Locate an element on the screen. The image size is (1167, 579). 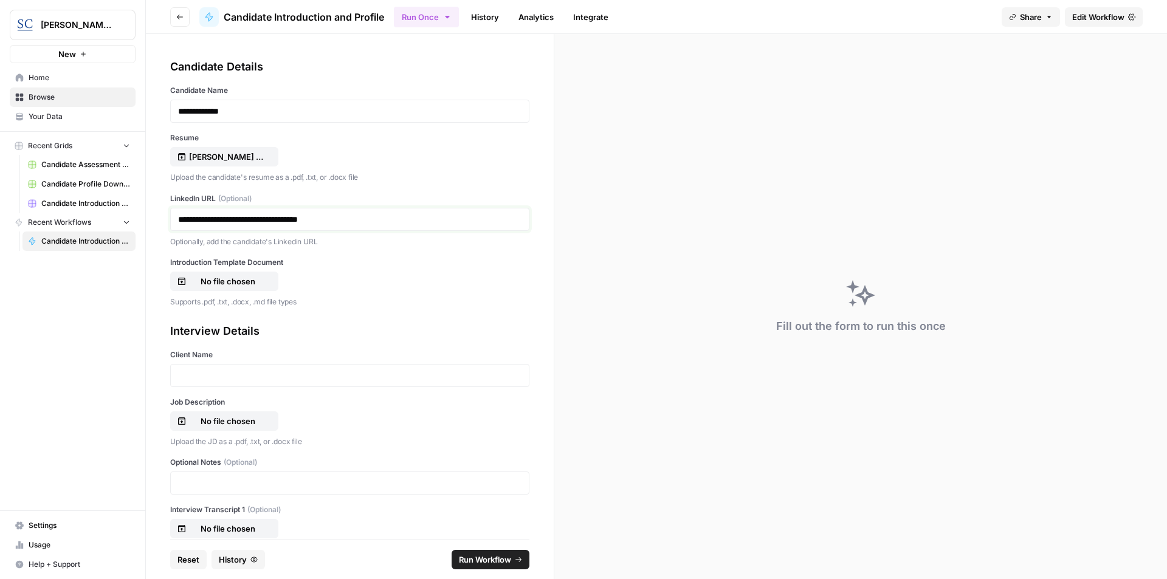
button: Recent Grids is located at coordinates (72, 146).